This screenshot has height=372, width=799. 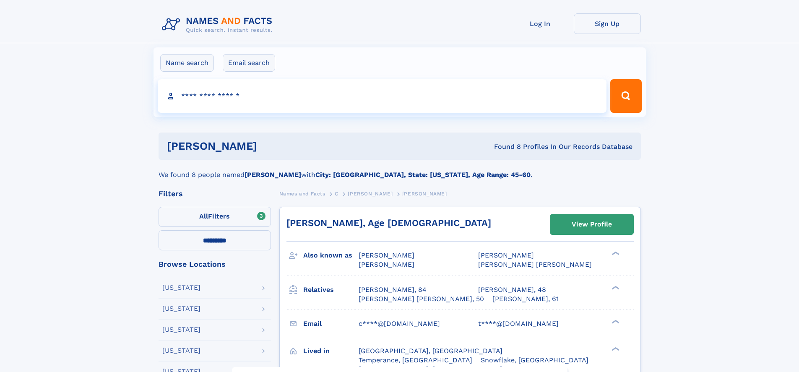 What do you see at coordinates (607, 23) in the screenshot?
I see `a: Sign Up` at bounding box center [607, 23].